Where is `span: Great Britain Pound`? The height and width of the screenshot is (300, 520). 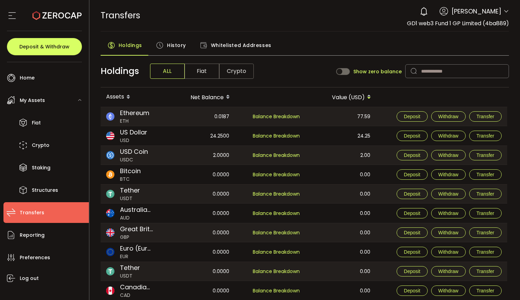
span: Great Britain Pound is located at coordinates (137, 229).